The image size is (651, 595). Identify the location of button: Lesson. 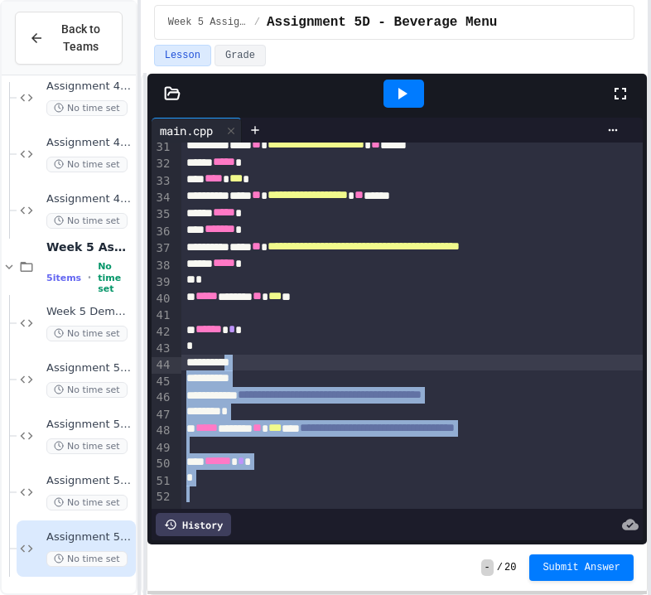
(182, 55).